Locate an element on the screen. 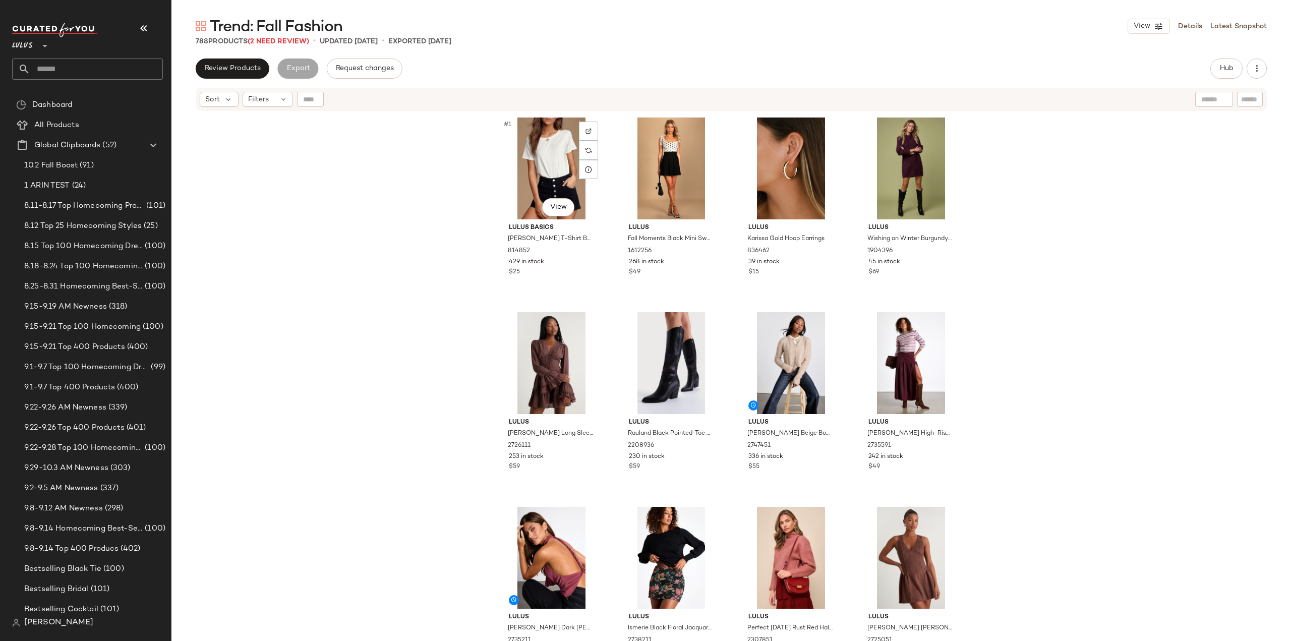 Image resolution: width=1291 pixels, height=641 pixels. img: cfy_white_logo.C9jOOHJF.svg is located at coordinates (55, 30).